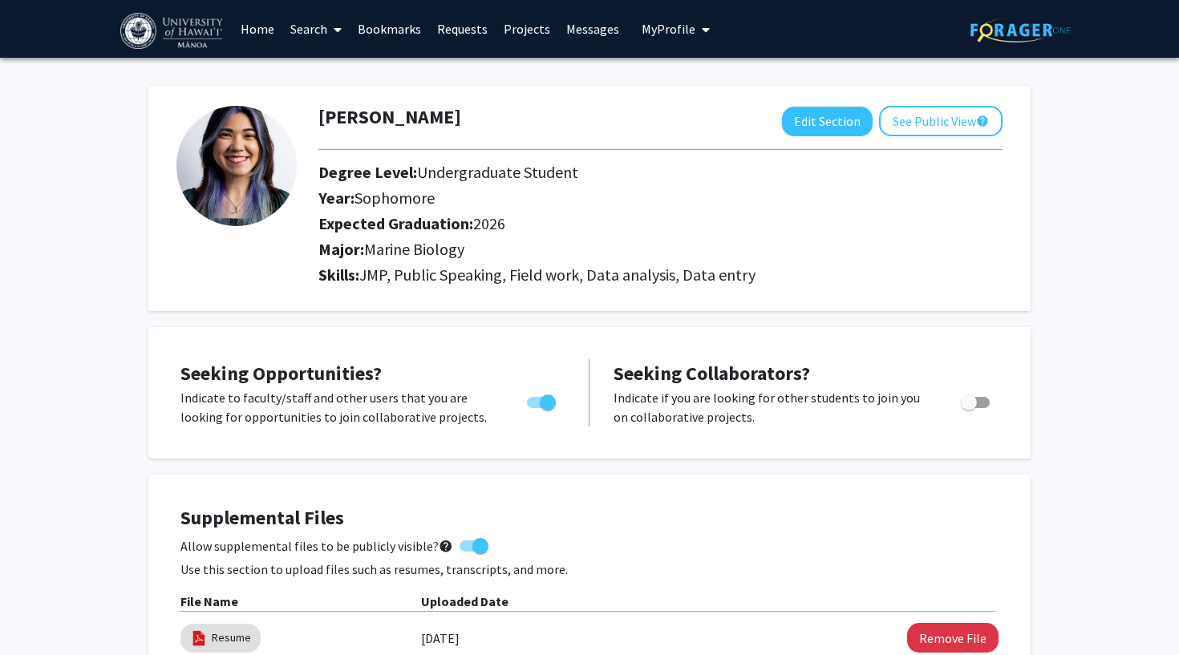  Describe the element at coordinates (317, 546) in the screenshot. I see `span: Allow supplemental files to be publicly visible?` at that location.